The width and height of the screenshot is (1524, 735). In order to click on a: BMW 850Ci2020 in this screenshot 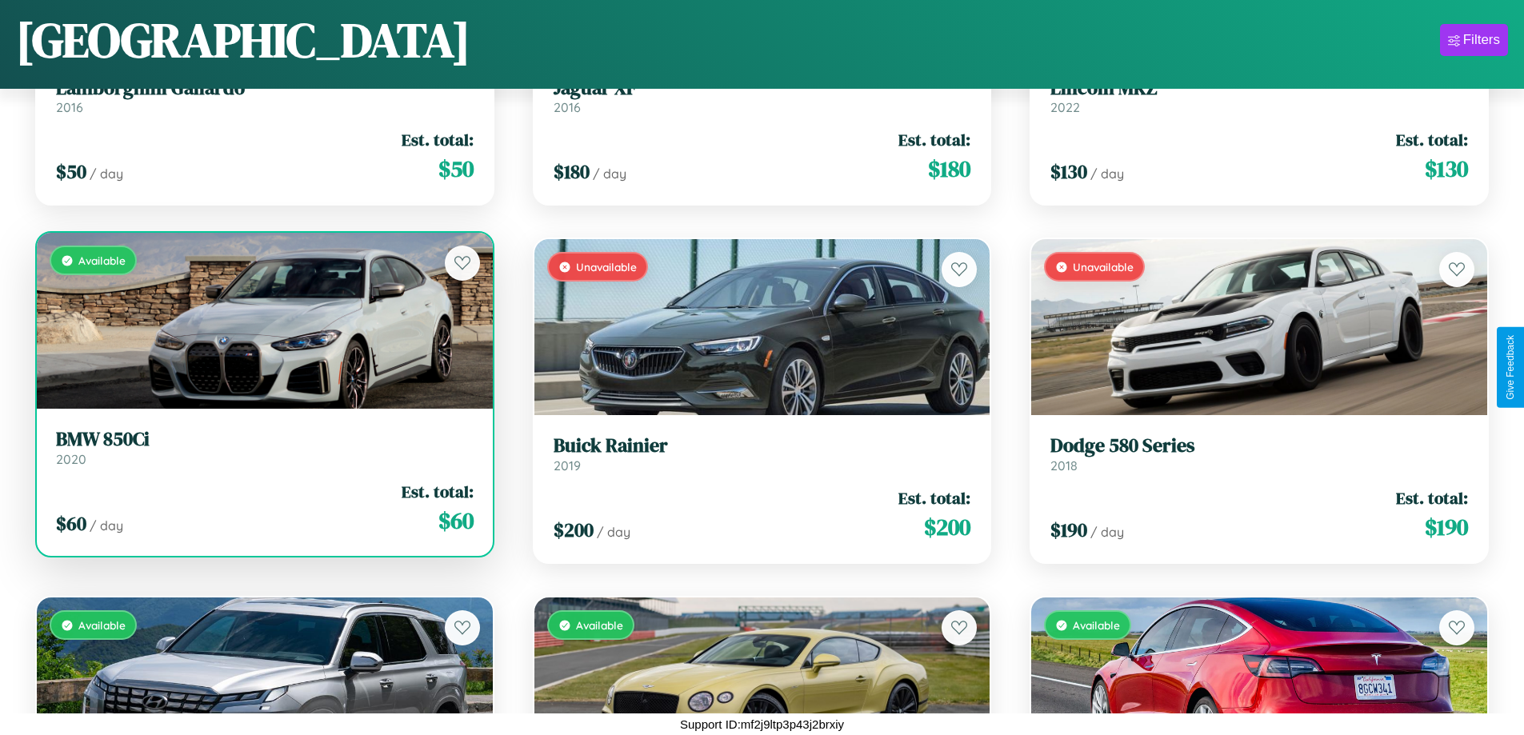, I will do `click(265, 447)`.